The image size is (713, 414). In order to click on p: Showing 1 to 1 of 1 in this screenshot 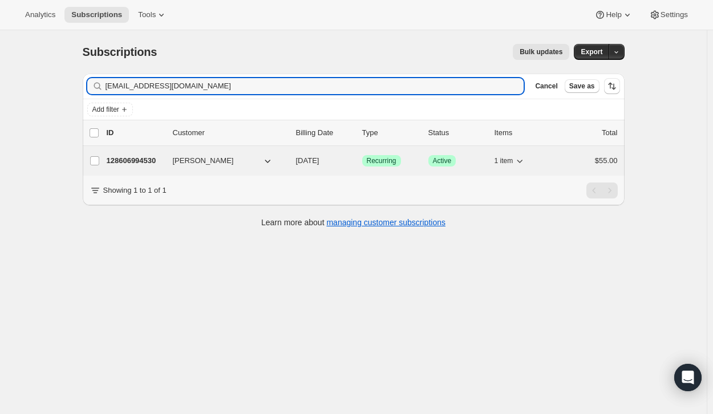, I will do `click(135, 190)`.